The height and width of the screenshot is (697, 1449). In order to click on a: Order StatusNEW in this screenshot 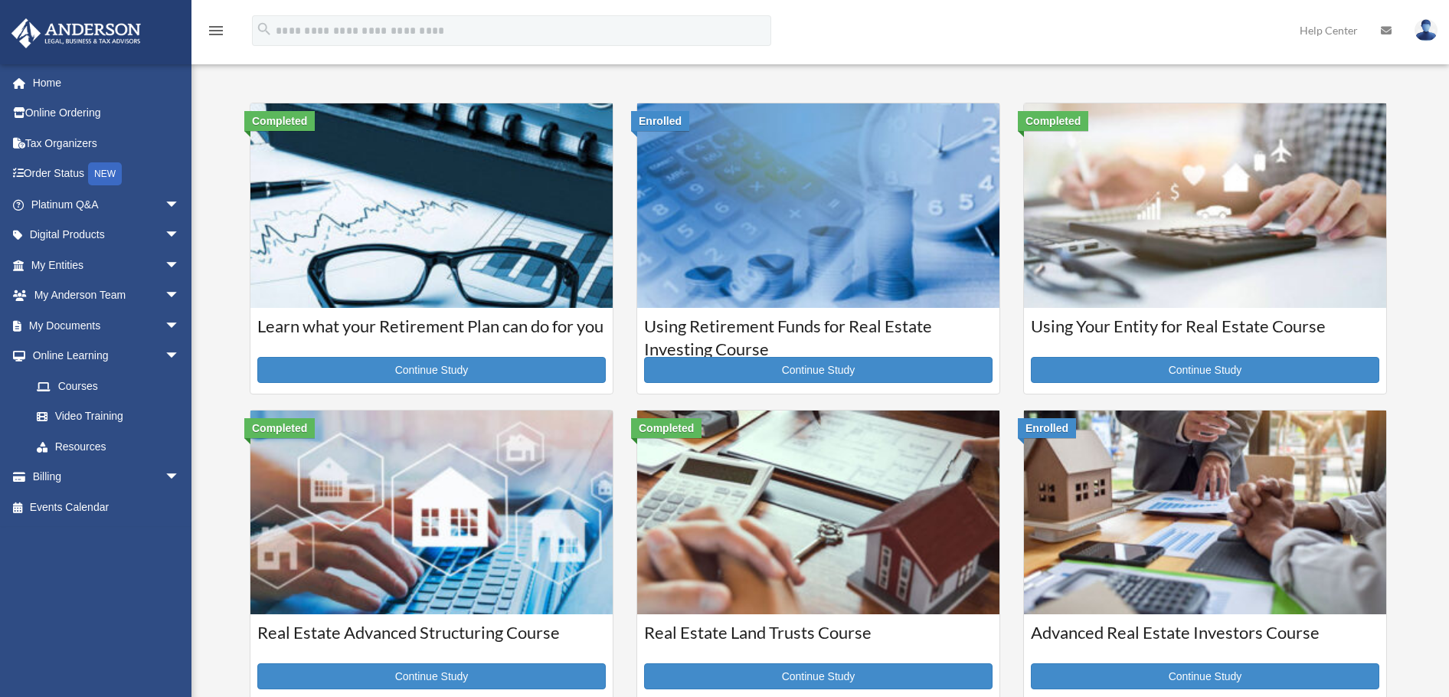, I will do `click(106, 174)`.